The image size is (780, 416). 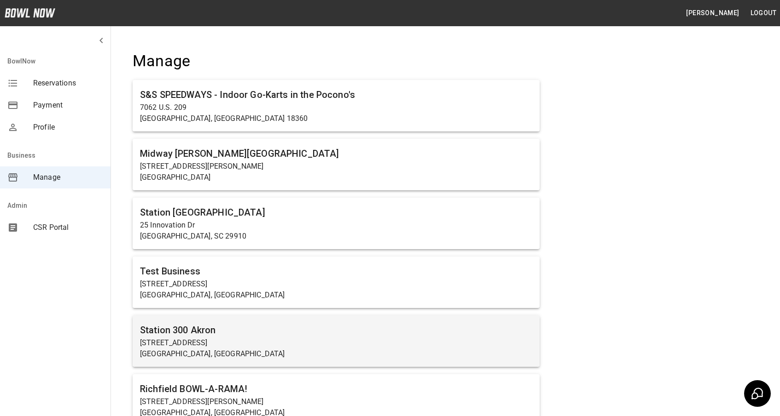 What do you see at coordinates (68, 178) in the screenshot?
I see `span: Manage` at bounding box center [68, 178].